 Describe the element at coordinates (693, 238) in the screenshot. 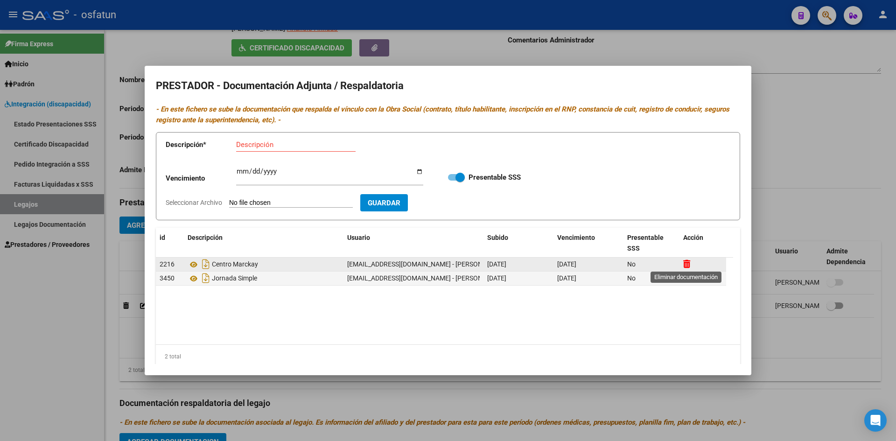

I see `span: Acción` at that location.